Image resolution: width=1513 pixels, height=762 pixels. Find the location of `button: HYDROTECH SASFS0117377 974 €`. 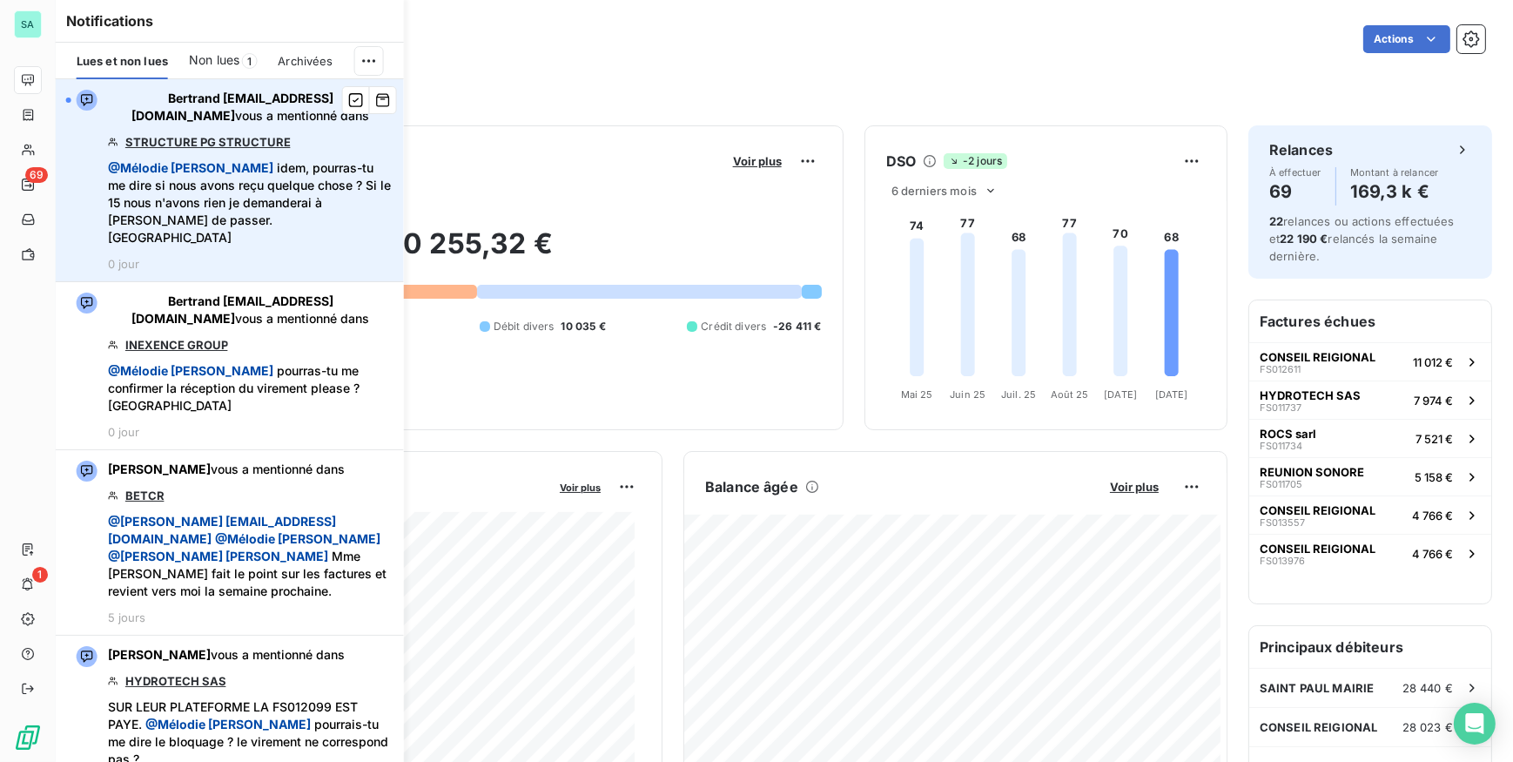

button: HYDROTECH SASFS0117377 974 € is located at coordinates (1370, 400).